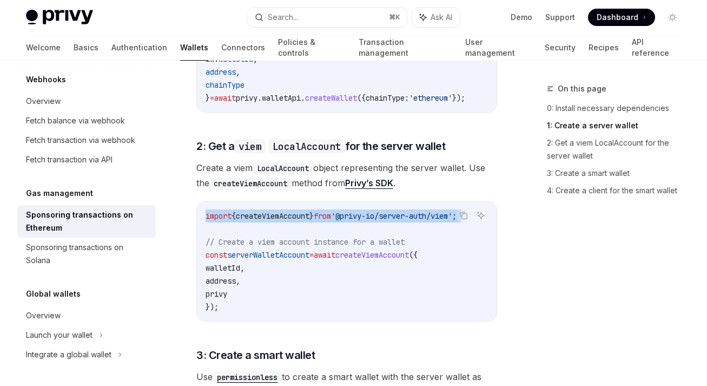 This screenshot has width=707, height=386. What do you see at coordinates (618, 190) in the screenshot?
I see `a: 4: Create a client for the smart wallet` at bounding box center [618, 190].